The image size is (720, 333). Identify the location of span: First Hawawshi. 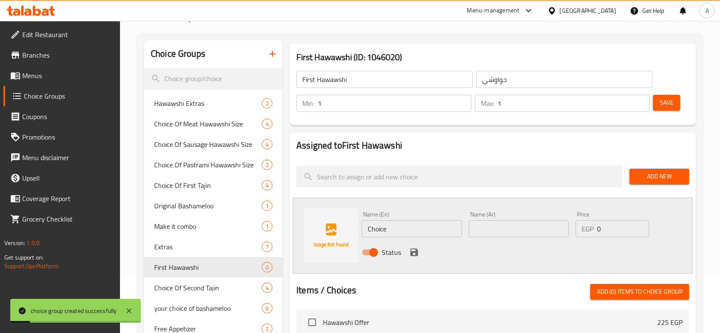
(208, 267).